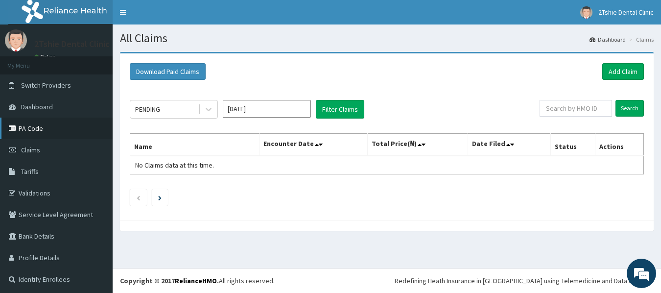 The width and height of the screenshot is (661, 293). What do you see at coordinates (576, 108) in the screenshot?
I see `input: Search by HMO ID` at bounding box center [576, 108].